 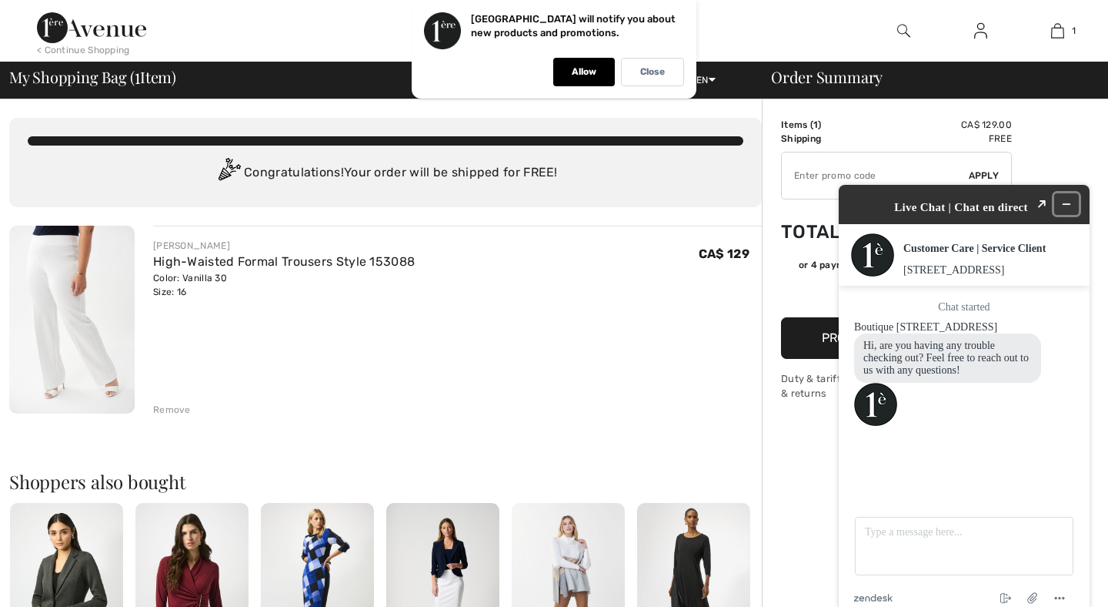 What do you see at coordinates (653, 72) in the screenshot?
I see `p: Close` at bounding box center [653, 72].